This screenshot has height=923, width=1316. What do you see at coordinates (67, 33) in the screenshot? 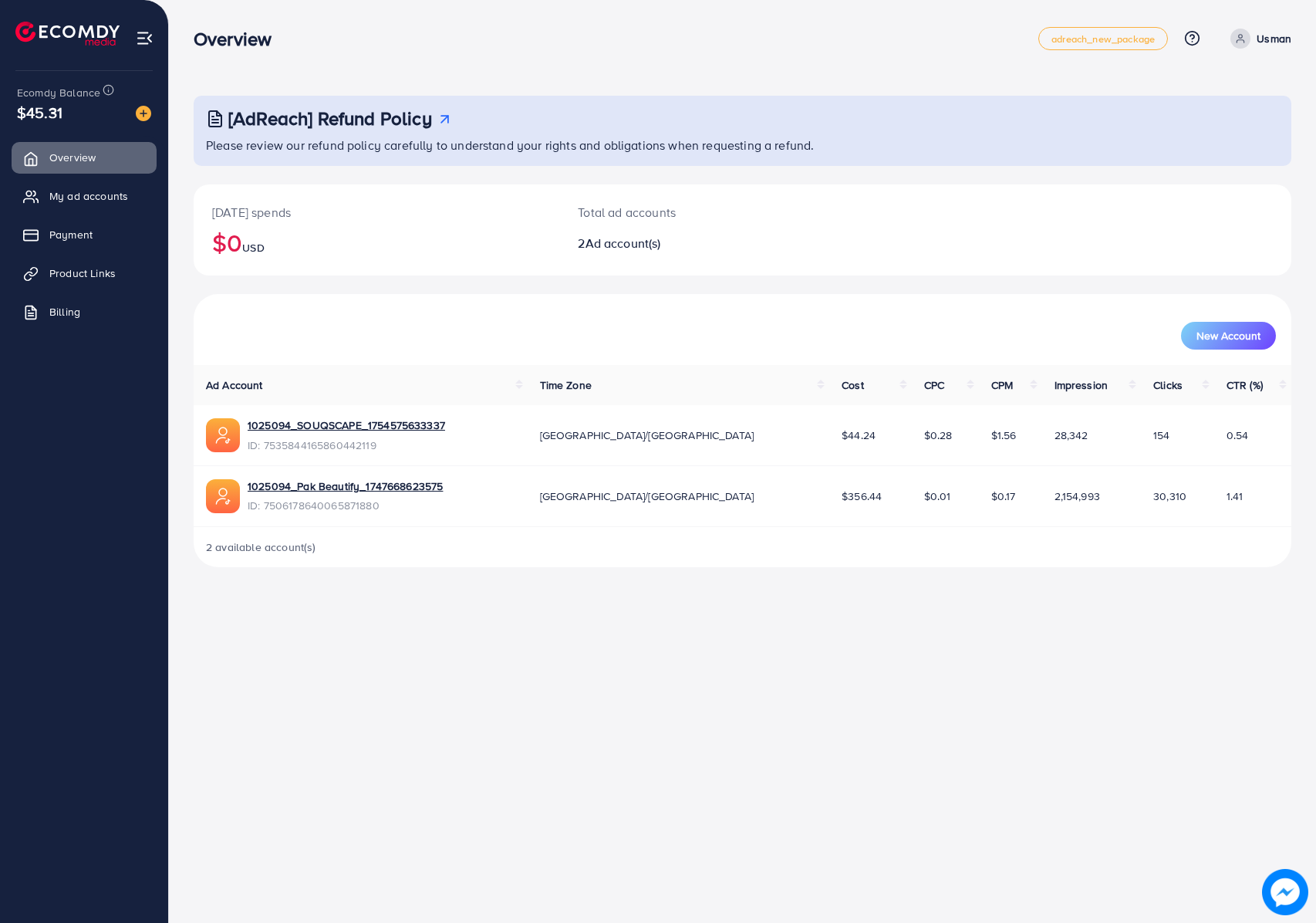
I see `a: logo` at bounding box center [67, 33].